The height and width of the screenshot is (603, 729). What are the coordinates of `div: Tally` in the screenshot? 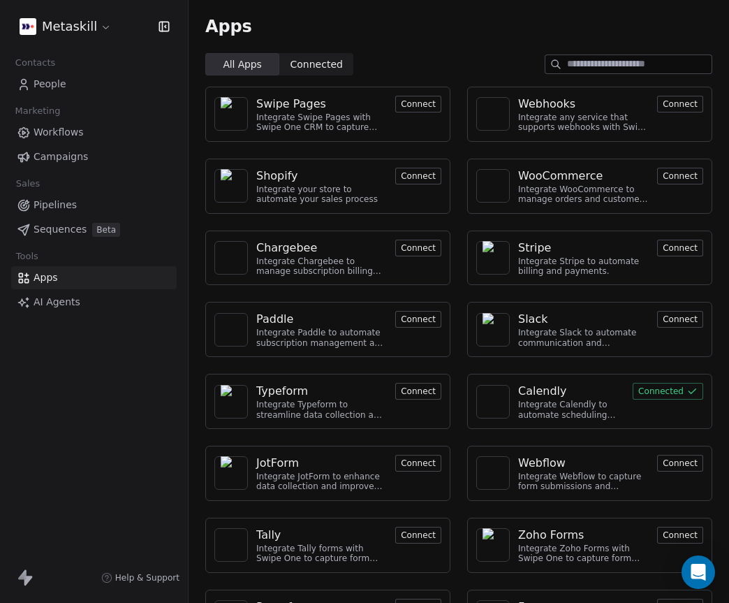 It's located at (268, 535).